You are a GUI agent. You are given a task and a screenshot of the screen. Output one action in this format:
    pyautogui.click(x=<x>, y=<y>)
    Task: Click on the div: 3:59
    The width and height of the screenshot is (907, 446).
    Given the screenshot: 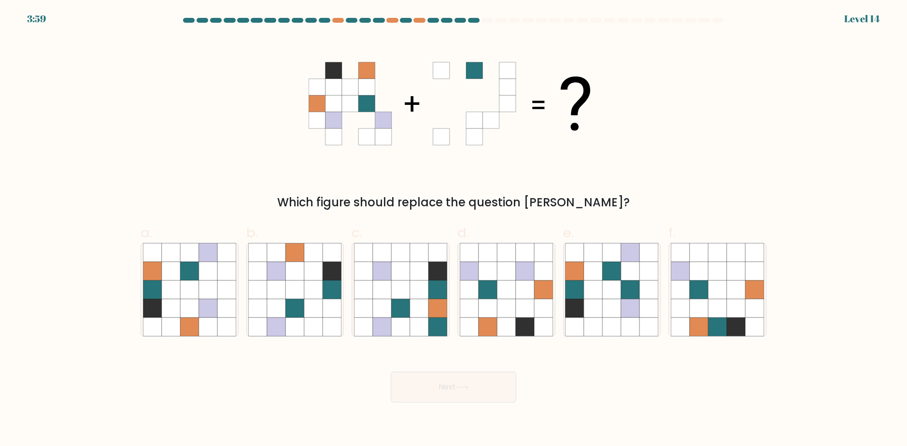 What is the action you would take?
    pyautogui.click(x=36, y=19)
    